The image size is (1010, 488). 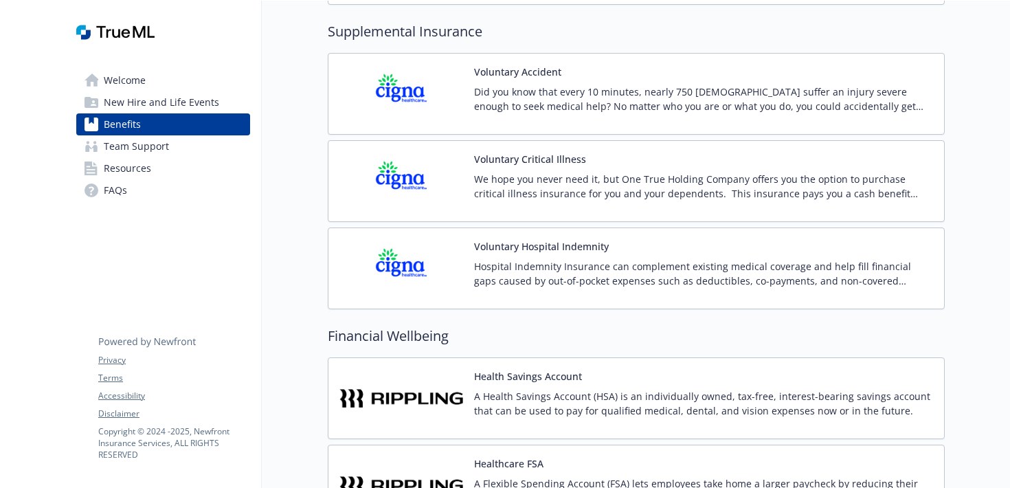 I want to click on span: FAQs, so click(x=115, y=190).